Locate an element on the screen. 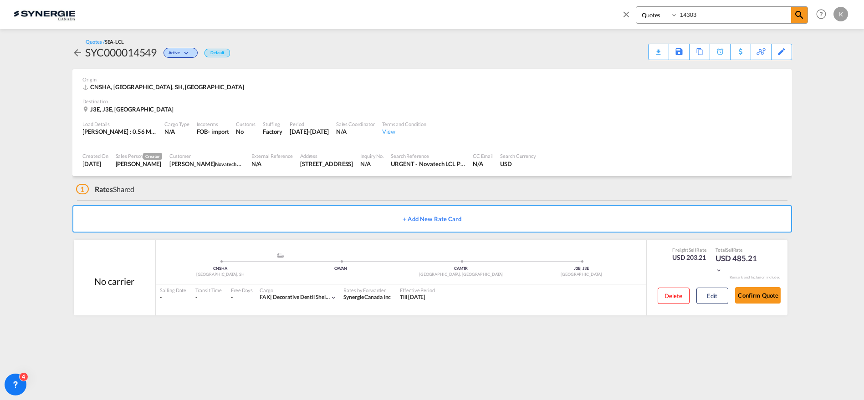 The image size is (864, 400). div: Stuffing is located at coordinates (272, 124).